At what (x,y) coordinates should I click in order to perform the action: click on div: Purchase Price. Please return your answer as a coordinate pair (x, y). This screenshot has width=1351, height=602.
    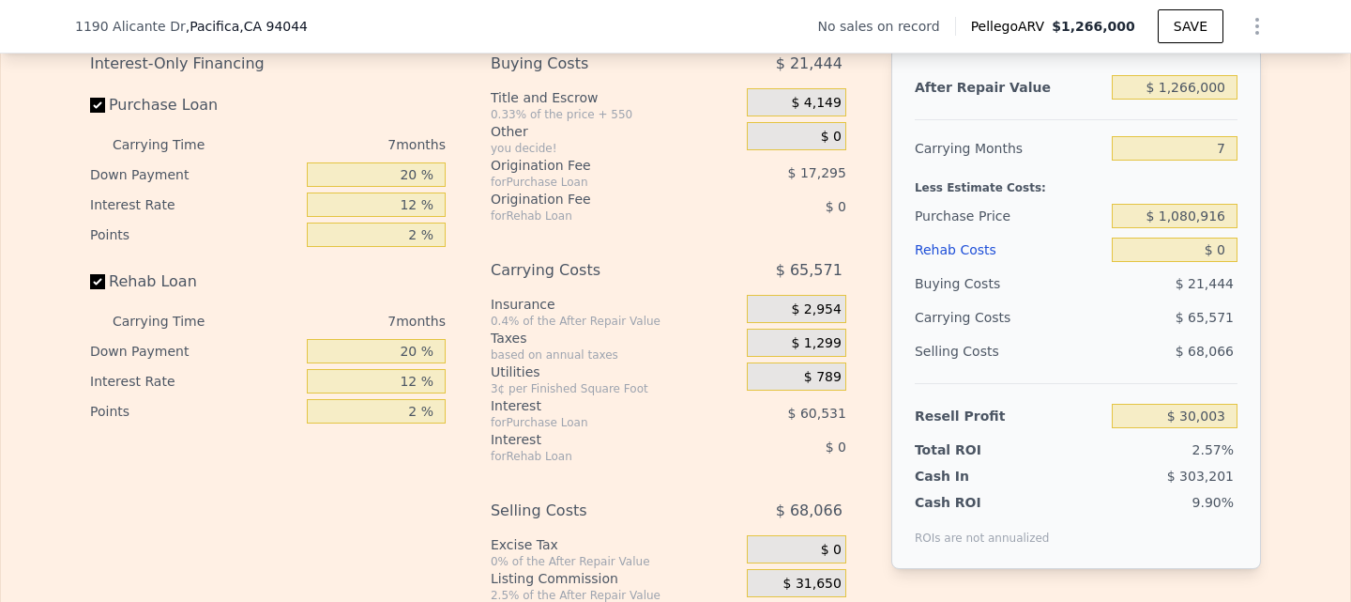
    Looking at the image, I should click on (1010, 216).